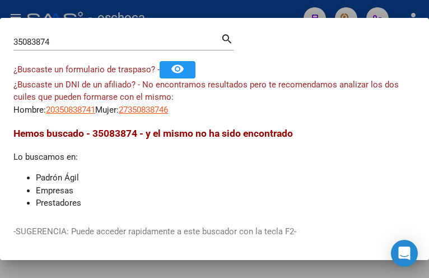 This screenshot has width=429, height=278. I want to click on div: Open Intercom Messenger, so click(405, 253).